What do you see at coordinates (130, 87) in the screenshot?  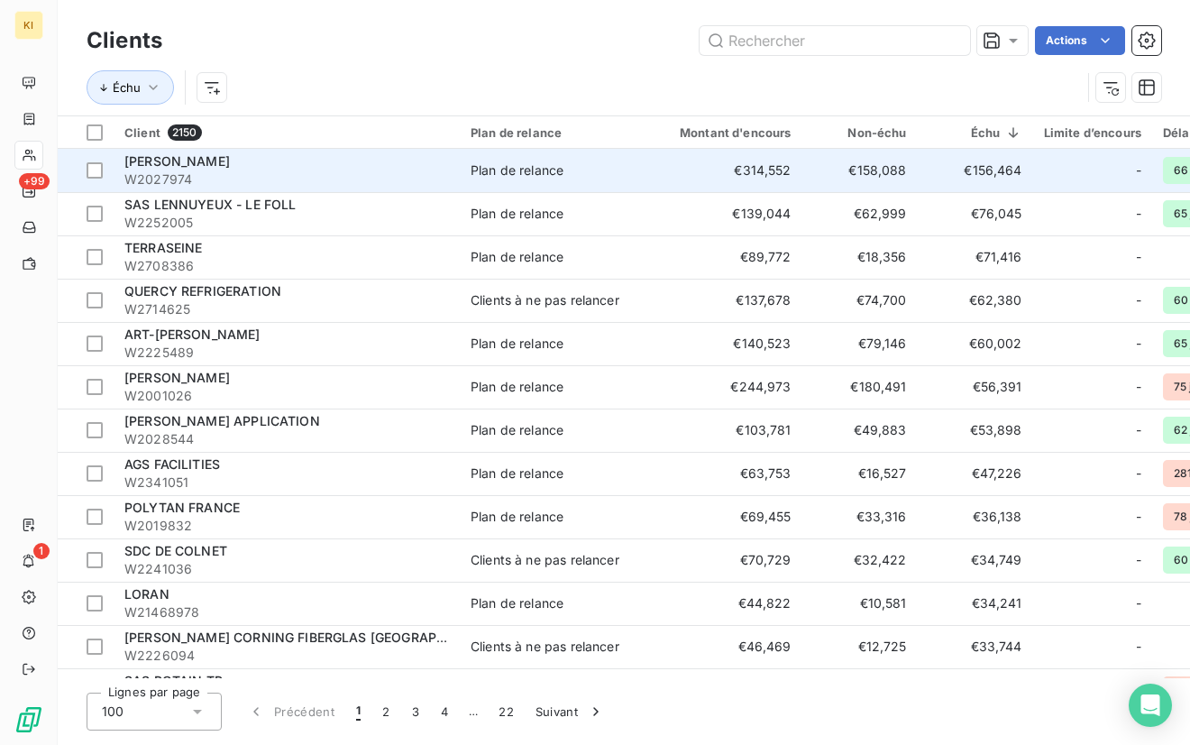 I see `button: Échu` at bounding box center [130, 87].